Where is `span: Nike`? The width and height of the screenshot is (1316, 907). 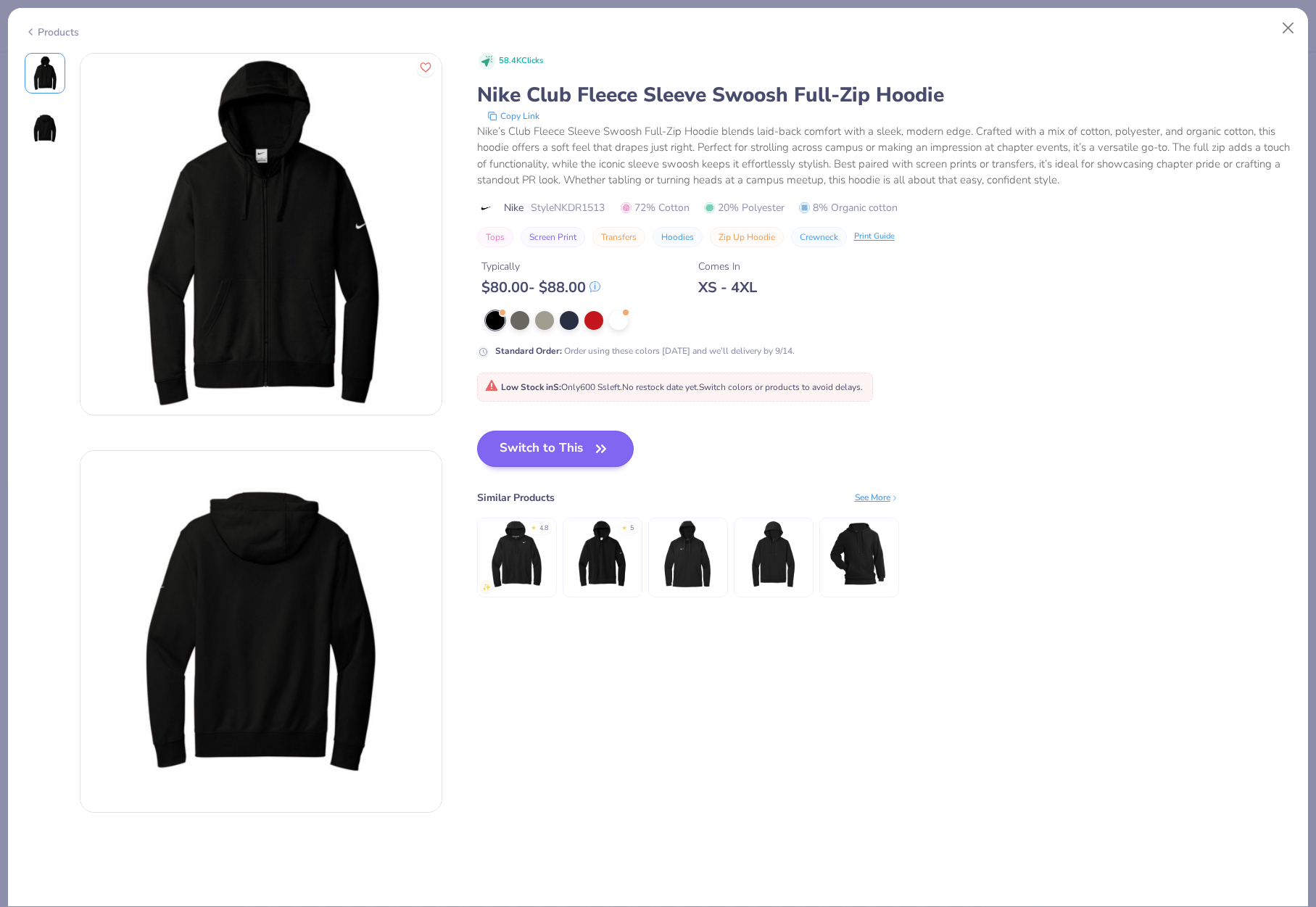
span: Nike is located at coordinates (514, 207).